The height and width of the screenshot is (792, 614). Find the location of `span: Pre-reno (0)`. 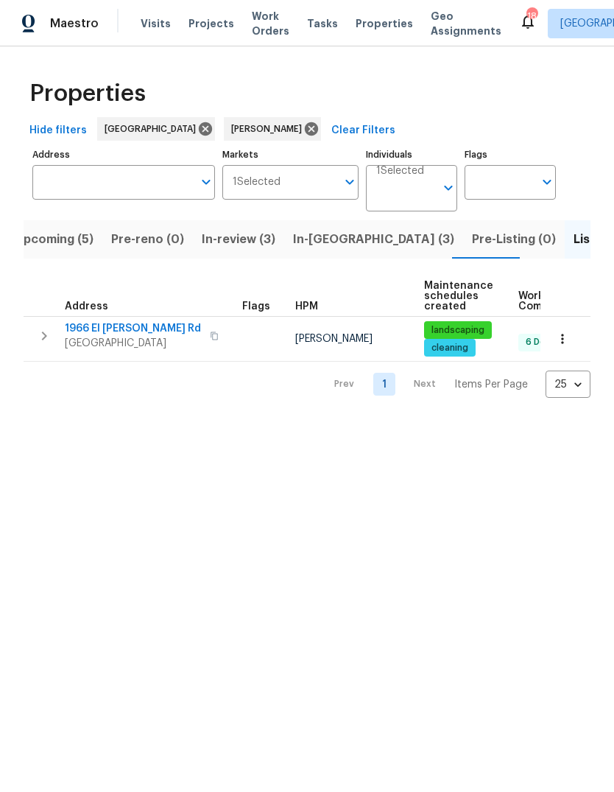

span: Pre-reno (0) is located at coordinates (147, 239).